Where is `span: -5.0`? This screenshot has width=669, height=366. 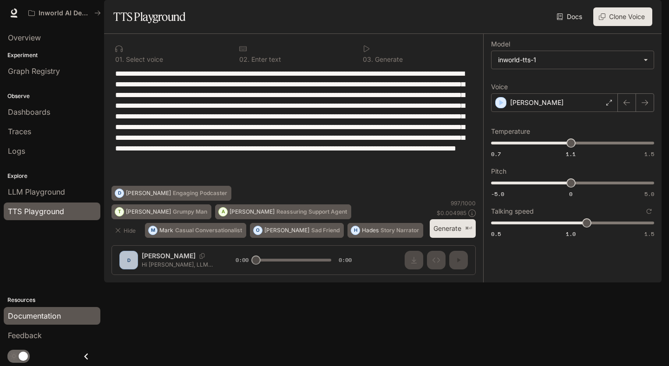 span: -5.0 is located at coordinates (498, 194).